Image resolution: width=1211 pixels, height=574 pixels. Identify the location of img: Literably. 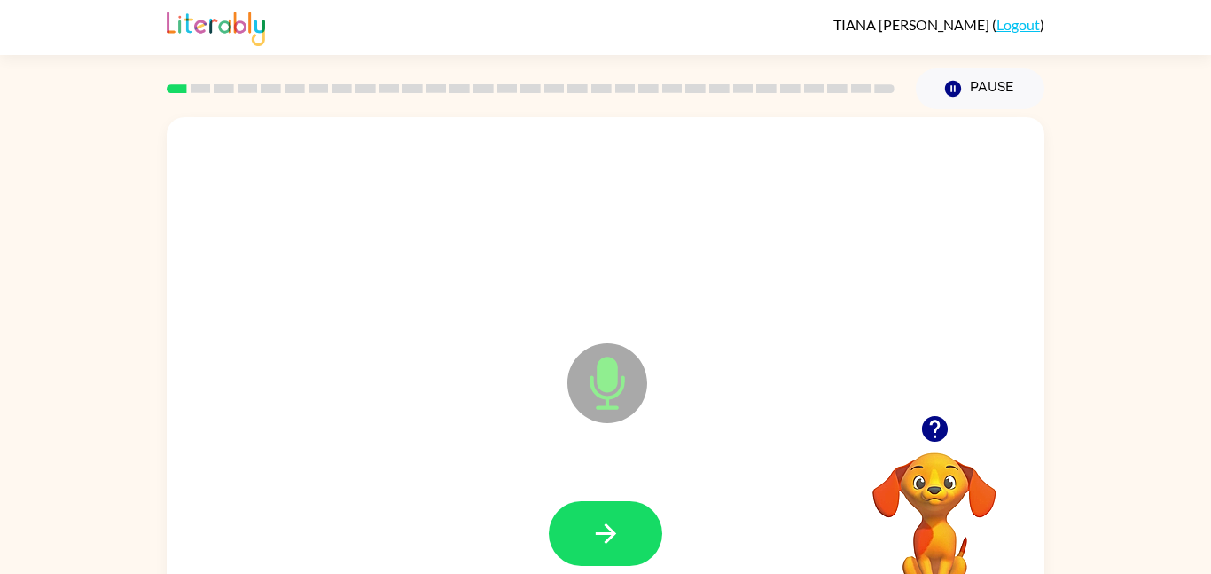
(215, 27).